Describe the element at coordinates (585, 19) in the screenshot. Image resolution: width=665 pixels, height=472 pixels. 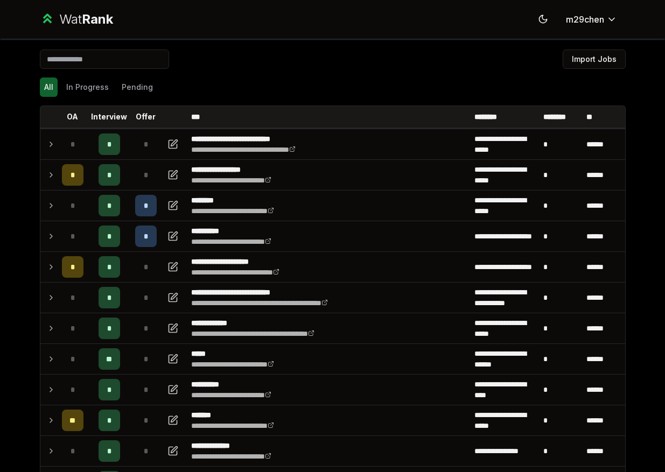
I see `span: m29chen` at that location.